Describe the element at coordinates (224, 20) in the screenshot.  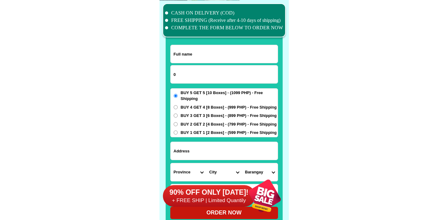
I see `li: FREE SHIPPING (Receive after 4-10 days of shipping)` at that location.